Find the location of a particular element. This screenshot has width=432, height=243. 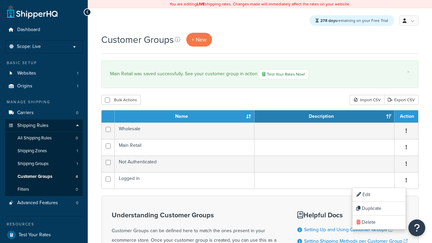

a: All Shipping Rules 0 is located at coordinates (44, 138).